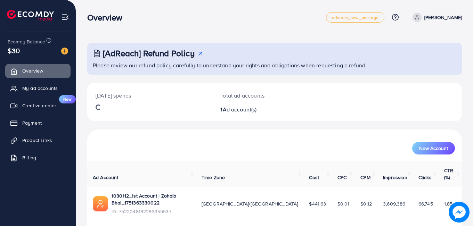 The width and height of the screenshot is (473, 226). What do you see at coordinates (149, 53) in the screenshot?
I see `h3: [AdReach] Refund Policy` at bounding box center [149, 53].